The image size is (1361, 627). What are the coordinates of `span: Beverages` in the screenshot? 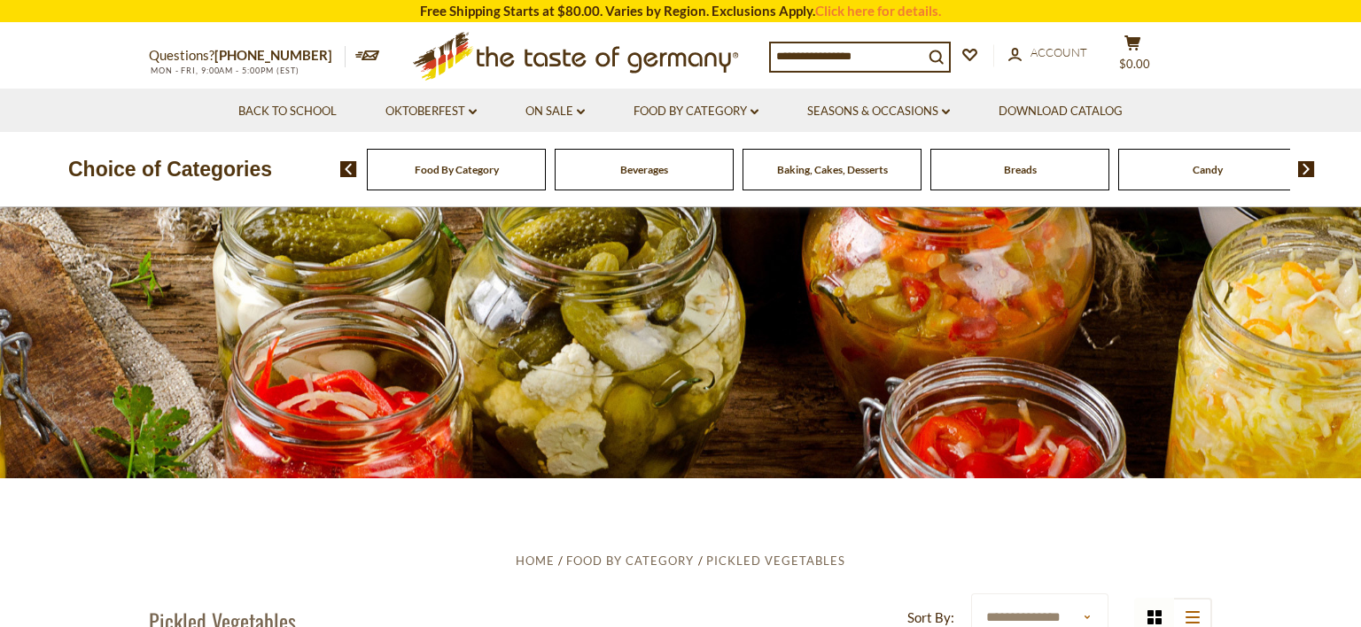 It's located at (644, 169).